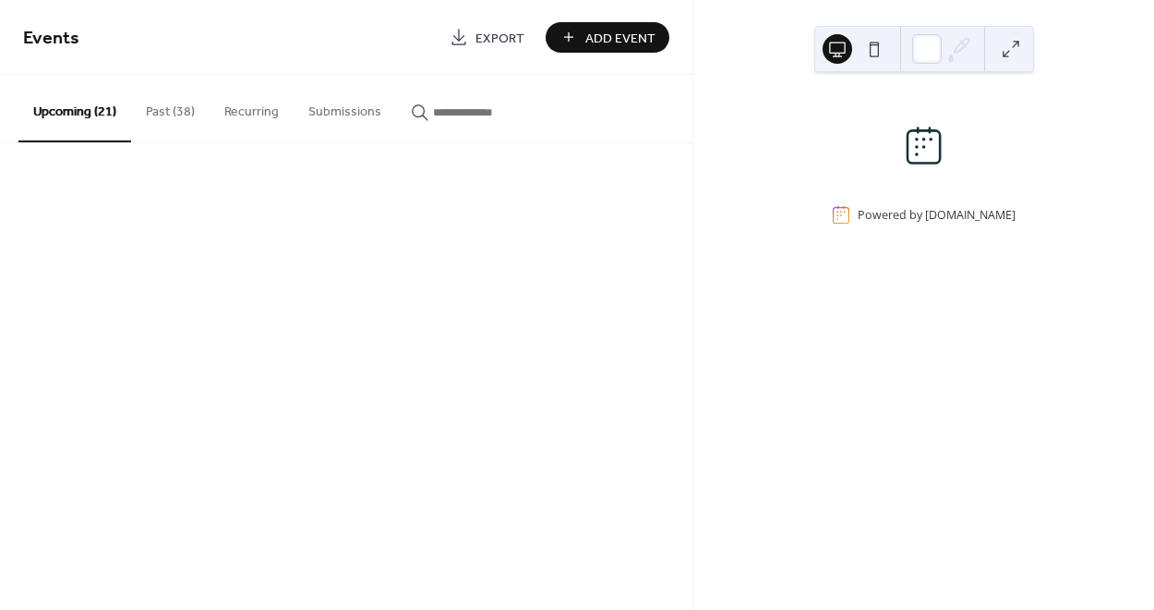 The width and height of the screenshot is (1154, 610). What do you see at coordinates (608, 37) in the screenshot?
I see `a: Add Event` at bounding box center [608, 37].